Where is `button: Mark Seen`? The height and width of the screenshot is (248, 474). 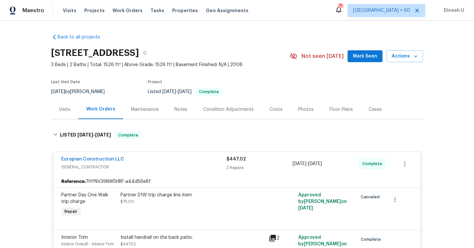
button: Mark Seen is located at coordinates (365, 56).